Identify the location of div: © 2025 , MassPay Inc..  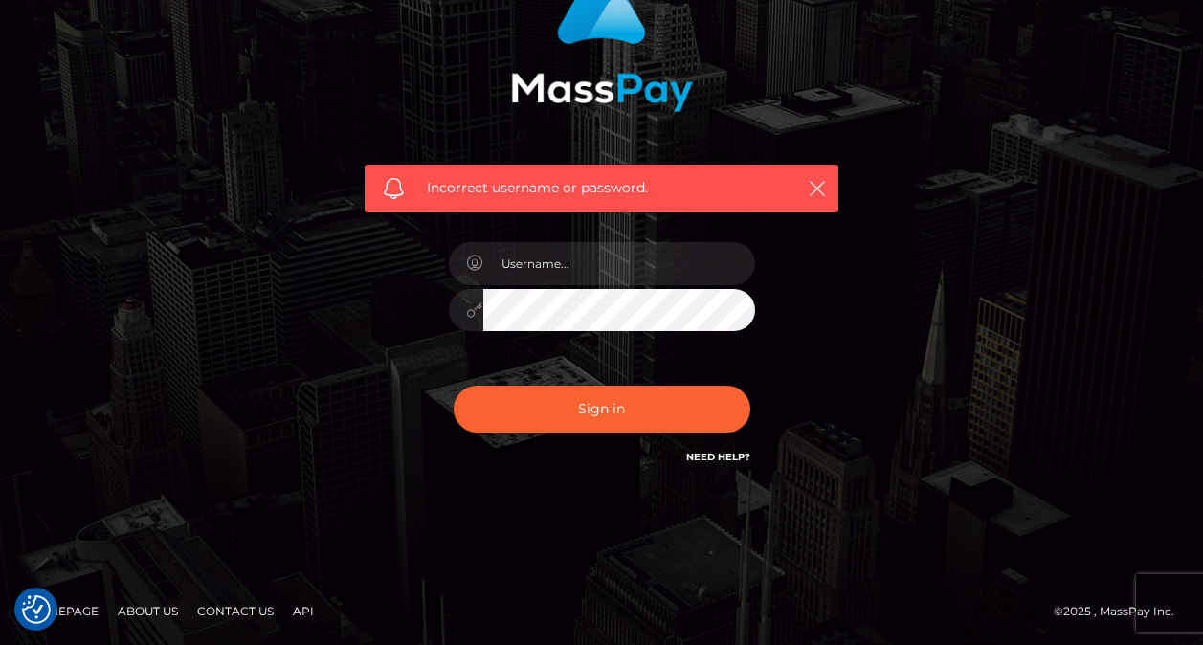
(1121, 612).